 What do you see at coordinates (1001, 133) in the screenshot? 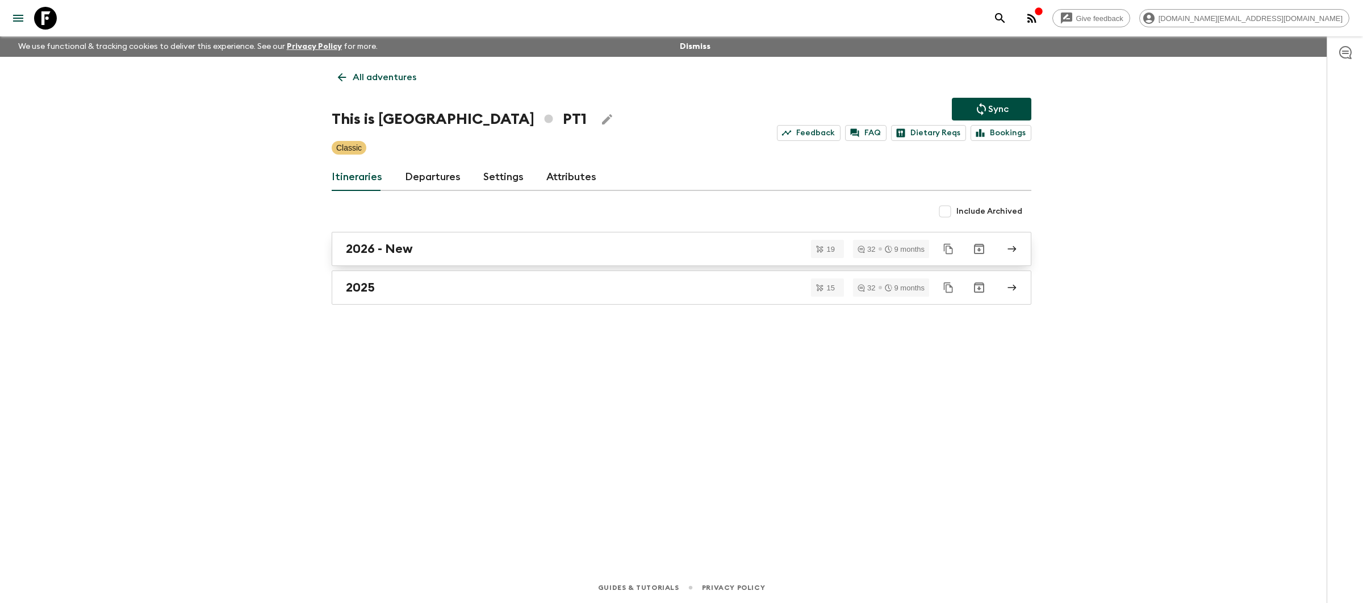
I see `a: Bookings` at bounding box center [1001, 133].